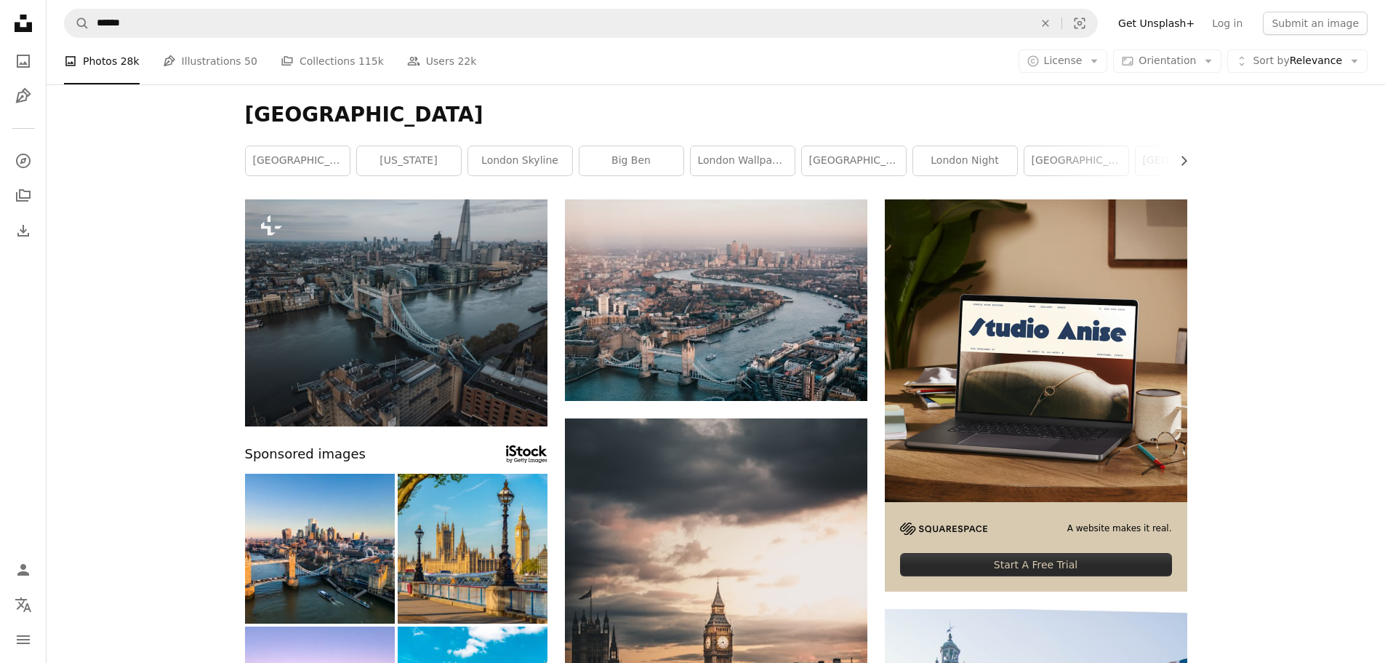 Image resolution: width=1385 pixels, height=663 pixels. Describe the element at coordinates (1297, 61) in the screenshot. I see `span: Relevance` at that location.